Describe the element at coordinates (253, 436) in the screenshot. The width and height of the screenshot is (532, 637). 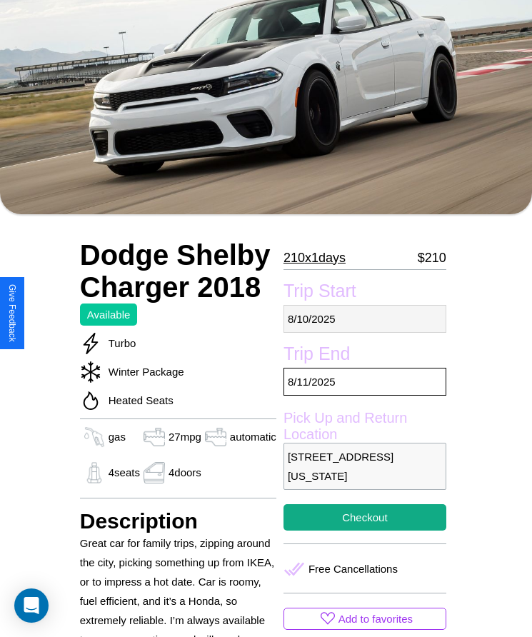
I see `p: automatic` at that location.